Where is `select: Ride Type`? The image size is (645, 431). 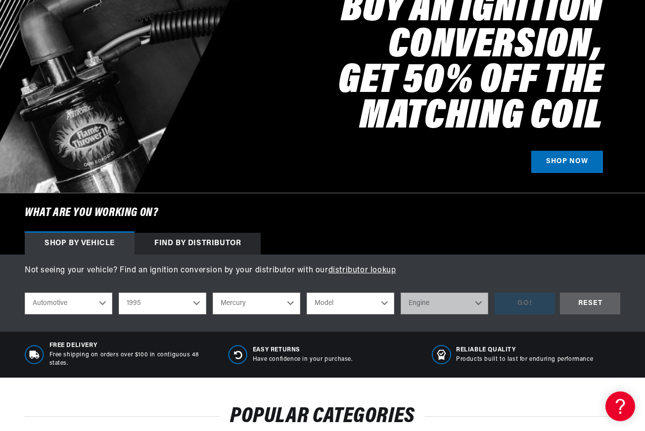 select: Ride Type is located at coordinates (68, 304).